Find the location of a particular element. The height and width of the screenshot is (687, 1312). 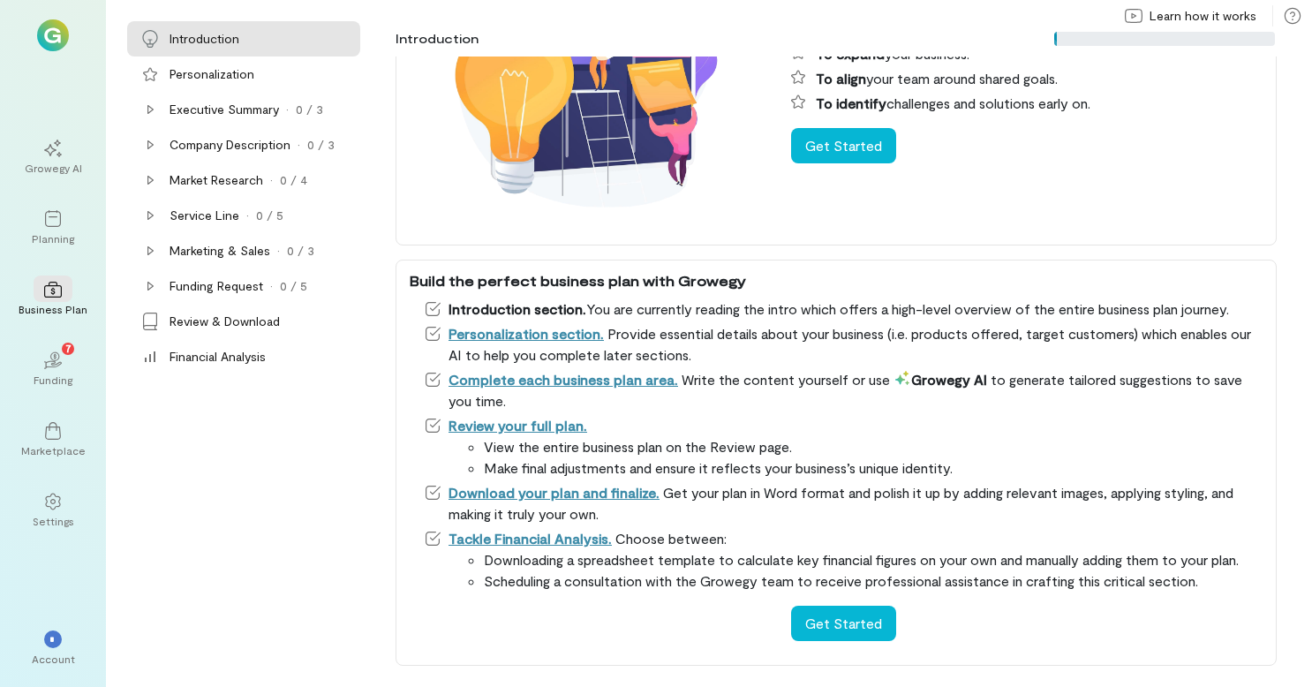

div: Company Description is located at coordinates (229, 145).